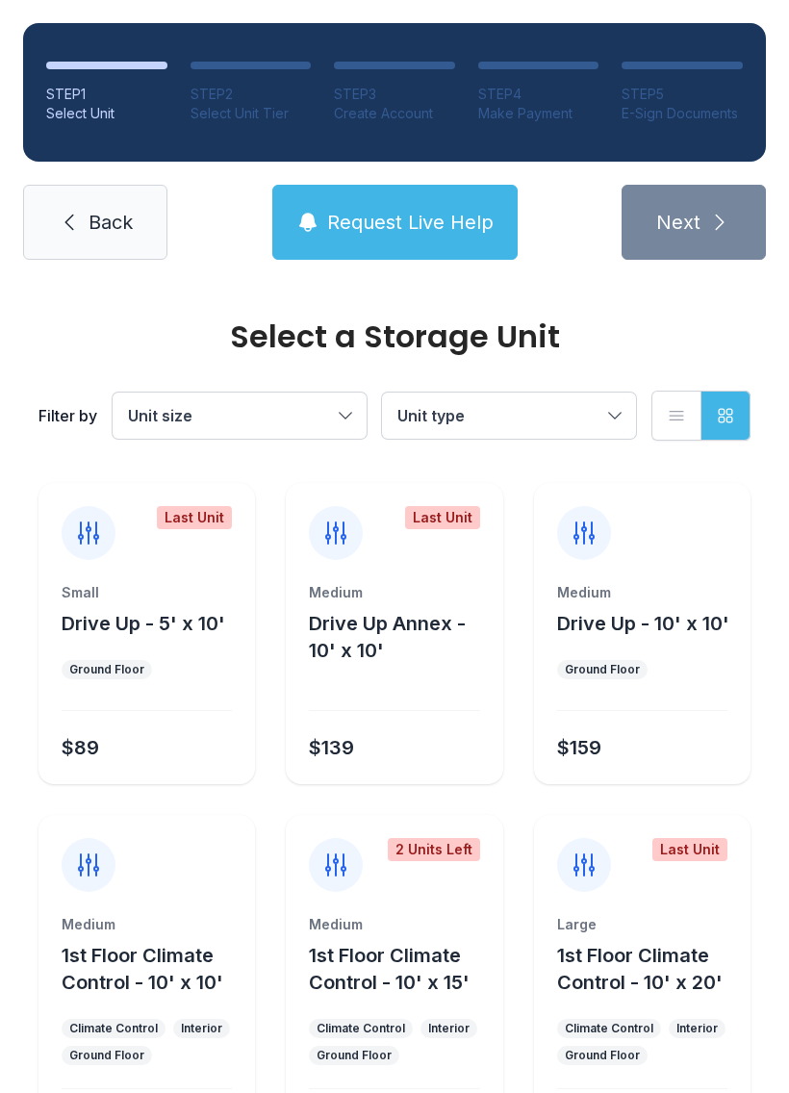  I want to click on button: Drive Up - 5' x 10', so click(143, 623).